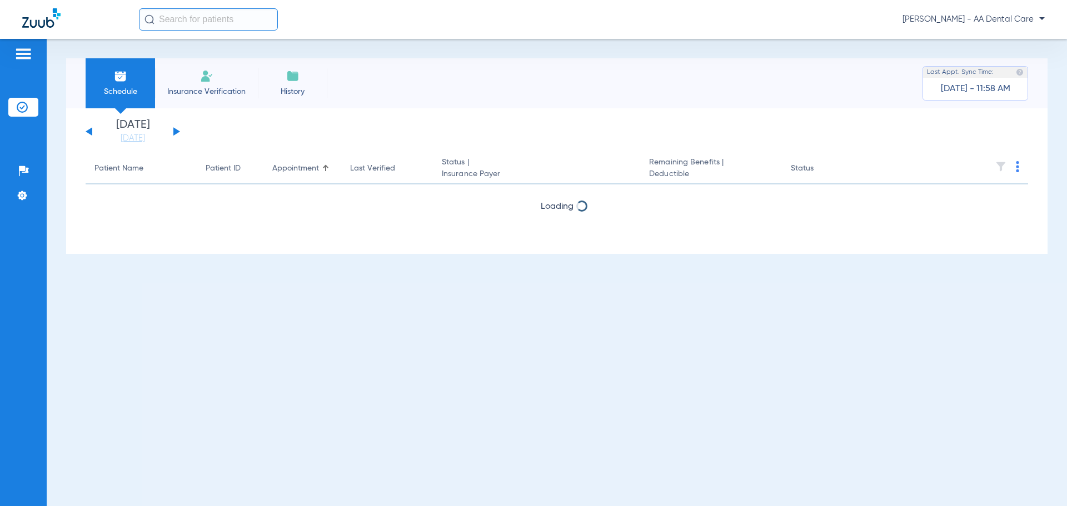  What do you see at coordinates (557, 207) in the screenshot?
I see `span: Loading` at bounding box center [557, 207].